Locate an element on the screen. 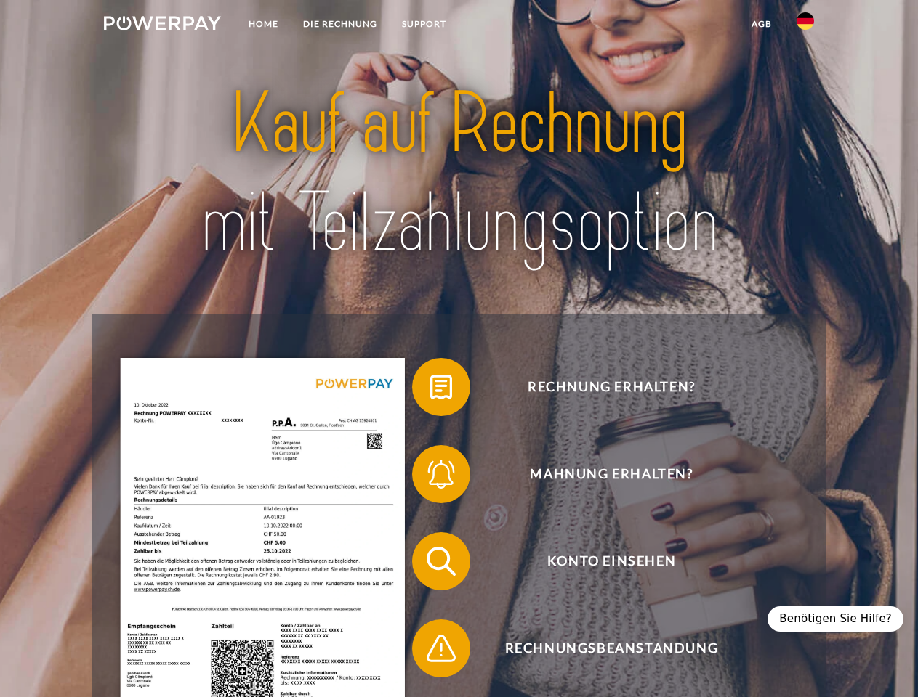 The height and width of the screenshot is (697, 918). a: Rechnungsbeanstandung is located at coordinates (601, 649).